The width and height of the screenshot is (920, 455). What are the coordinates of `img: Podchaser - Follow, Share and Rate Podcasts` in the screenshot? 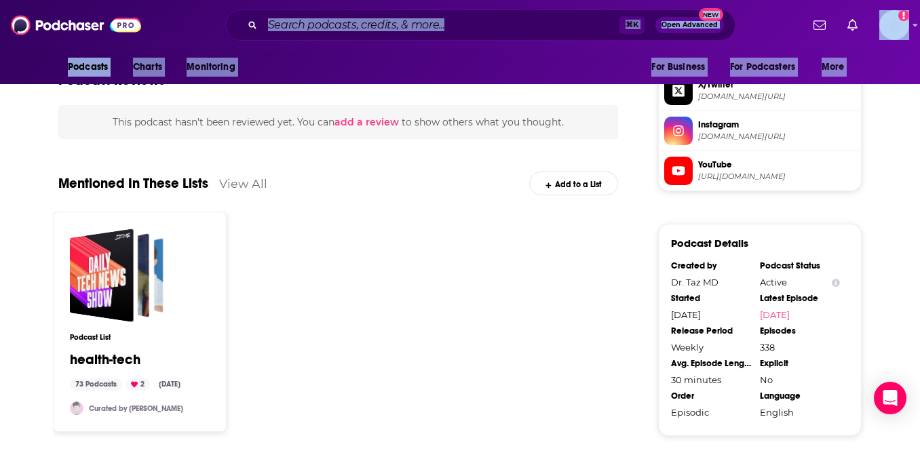 It's located at (76, 25).